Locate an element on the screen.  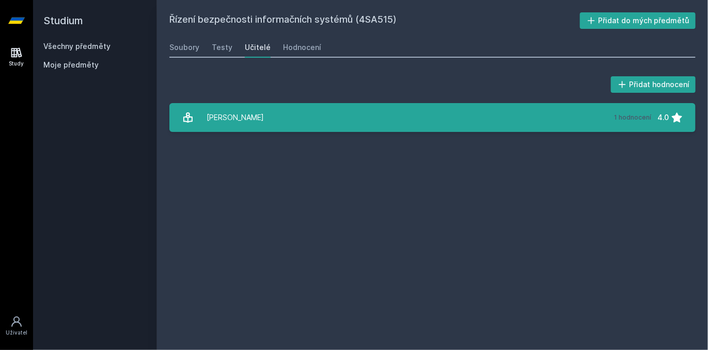
div: Study is located at coordinates (17, 63).